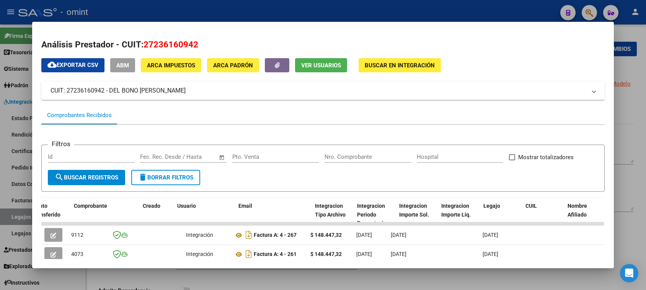  I want to click on button: Buscar en Integración, so click(400, 65).